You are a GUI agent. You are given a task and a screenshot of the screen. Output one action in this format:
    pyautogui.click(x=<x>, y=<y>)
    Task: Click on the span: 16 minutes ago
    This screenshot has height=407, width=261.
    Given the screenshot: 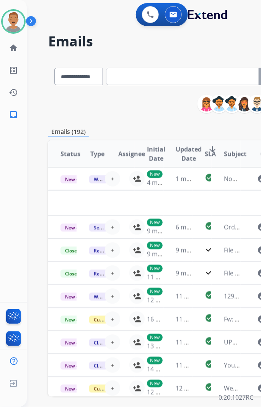 What is the action you would take?
    pyautogui.click(x=169, y=319)
    